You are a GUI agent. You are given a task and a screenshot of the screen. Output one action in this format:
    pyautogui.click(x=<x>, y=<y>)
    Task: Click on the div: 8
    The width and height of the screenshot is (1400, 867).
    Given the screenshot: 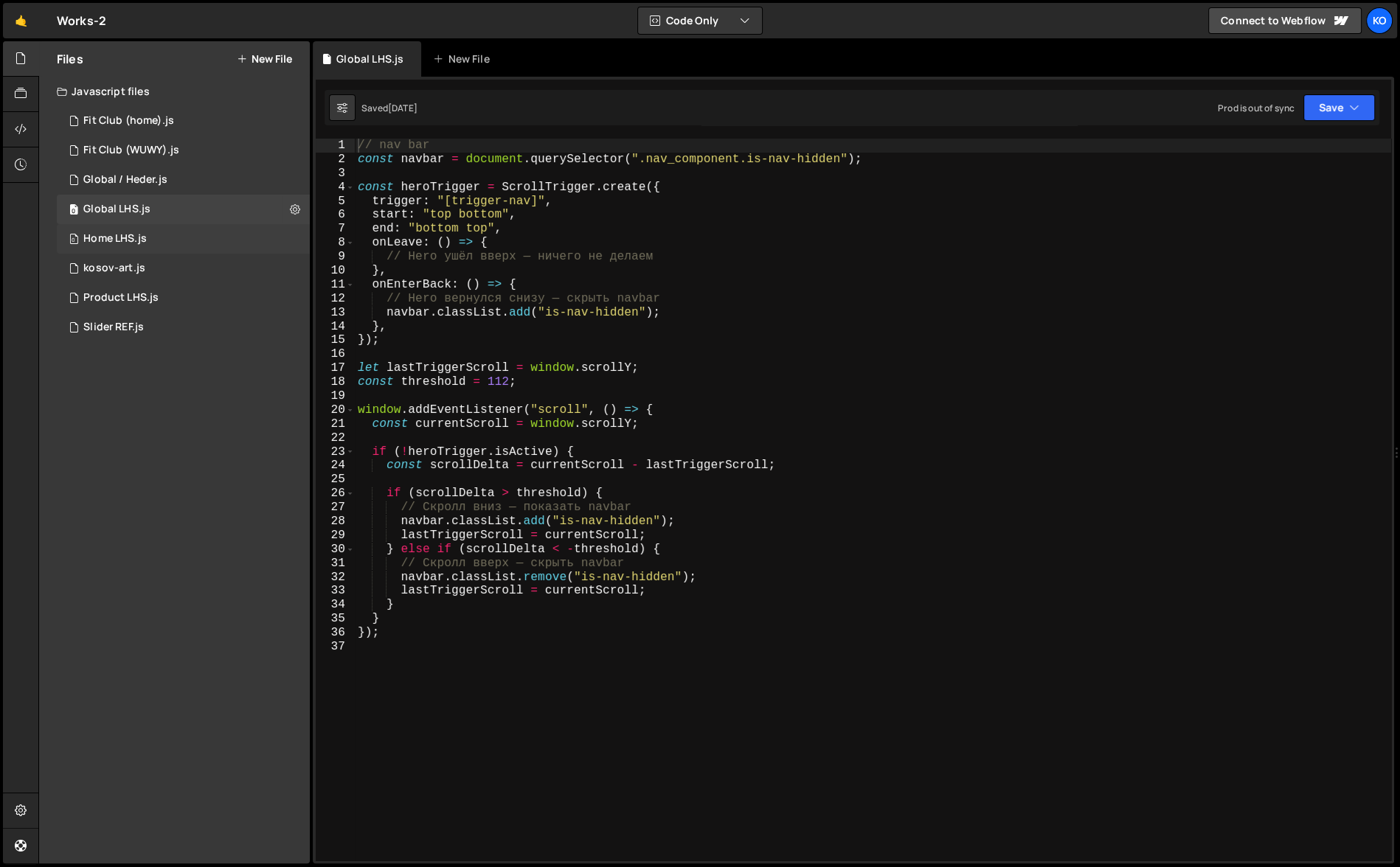 What is the action you would take?
    pyautogui.click(x=335, y=243)
    